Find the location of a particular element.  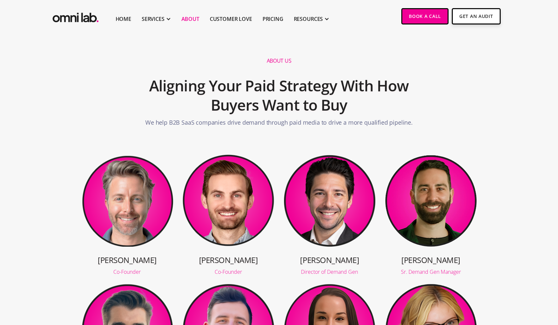

a: Home is located at coordinates (124, 19).